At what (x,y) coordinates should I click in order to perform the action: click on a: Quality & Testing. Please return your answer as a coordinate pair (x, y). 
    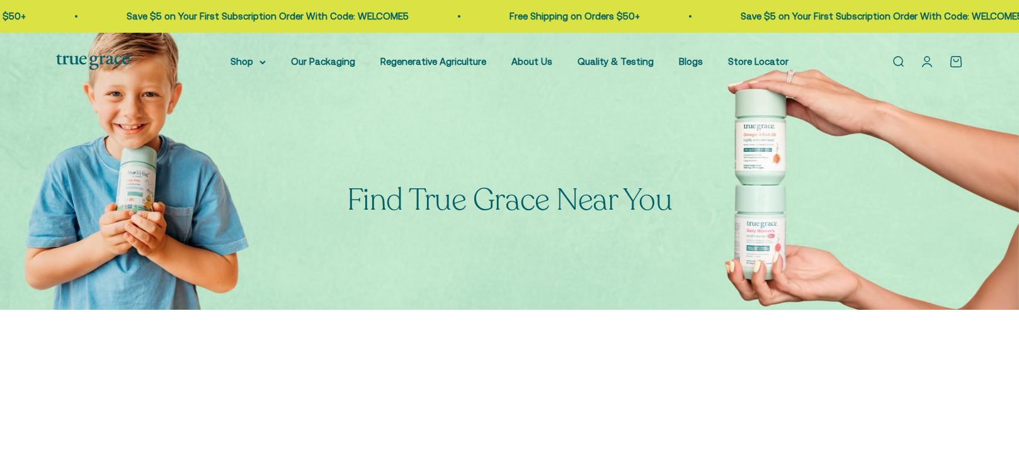
    Looking at the image, I should click on (616, 61).